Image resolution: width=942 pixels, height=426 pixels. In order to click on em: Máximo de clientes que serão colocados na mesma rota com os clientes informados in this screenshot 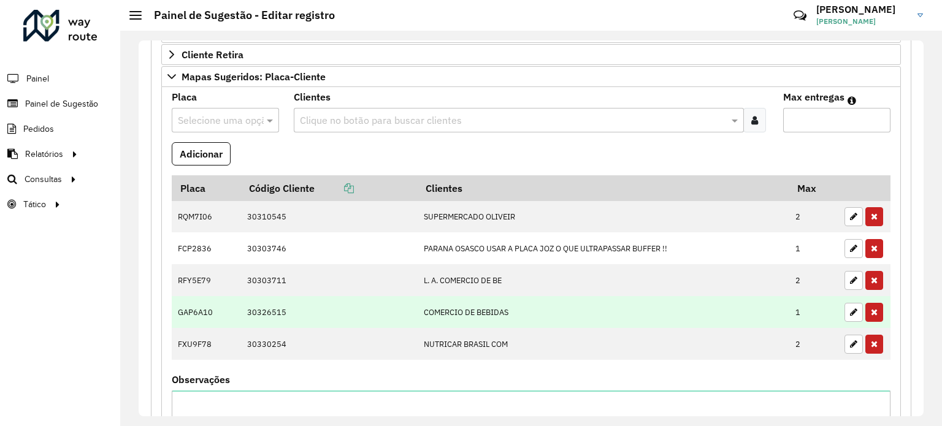, I will do `click(852, 101)`.